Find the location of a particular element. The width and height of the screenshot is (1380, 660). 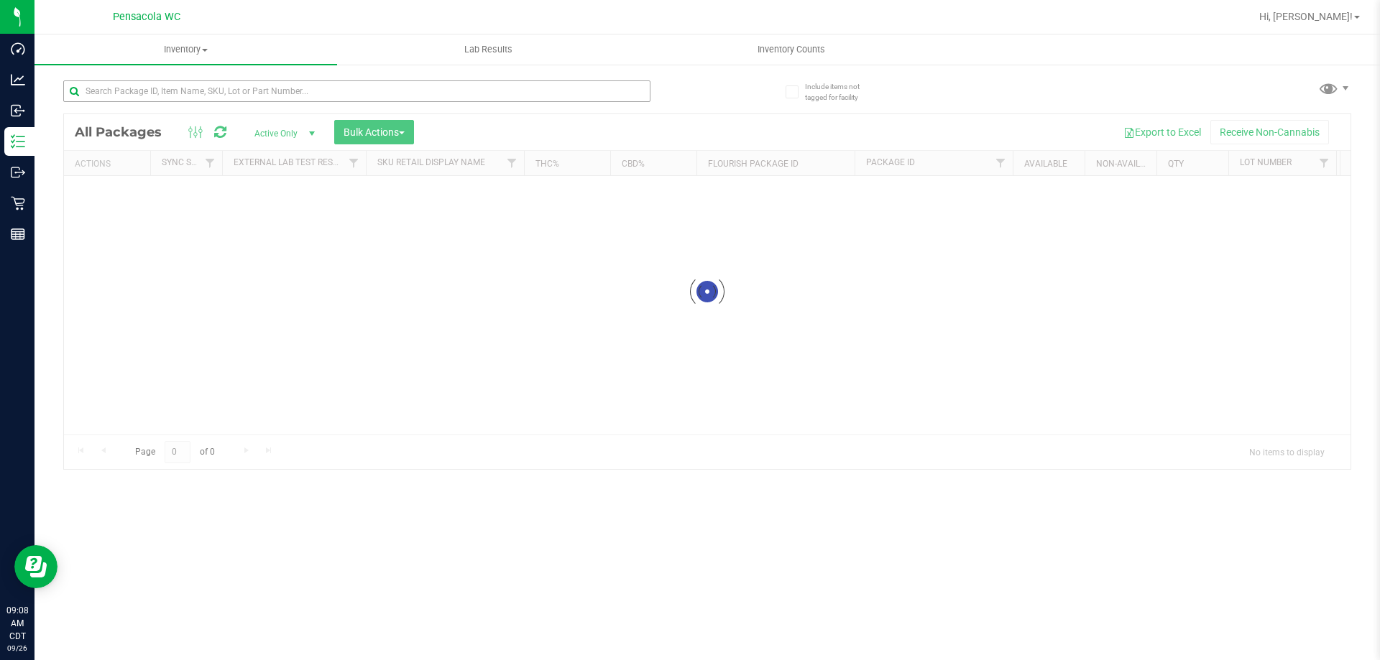

inline-svg: Inventory is located at coordinates (18, 142).